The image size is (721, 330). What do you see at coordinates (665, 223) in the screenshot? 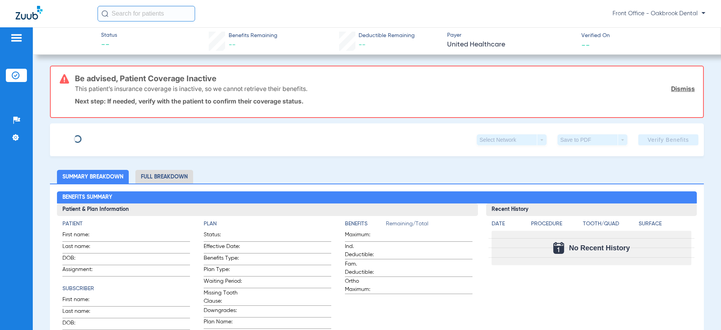
I see `h4: Surface` at bounding box center [665, 223].